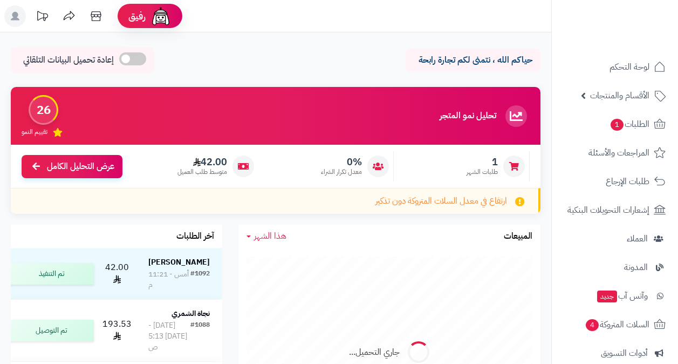 This screenshot has width=678, height=364. Describe the element at coordinates (51, 274) in the screenshot. I see `div: تم التنفيذ` at that location.